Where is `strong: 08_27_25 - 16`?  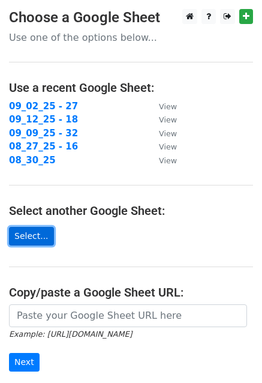 strong: 08_27_25 - 16 is located at coordinates (43, 146).